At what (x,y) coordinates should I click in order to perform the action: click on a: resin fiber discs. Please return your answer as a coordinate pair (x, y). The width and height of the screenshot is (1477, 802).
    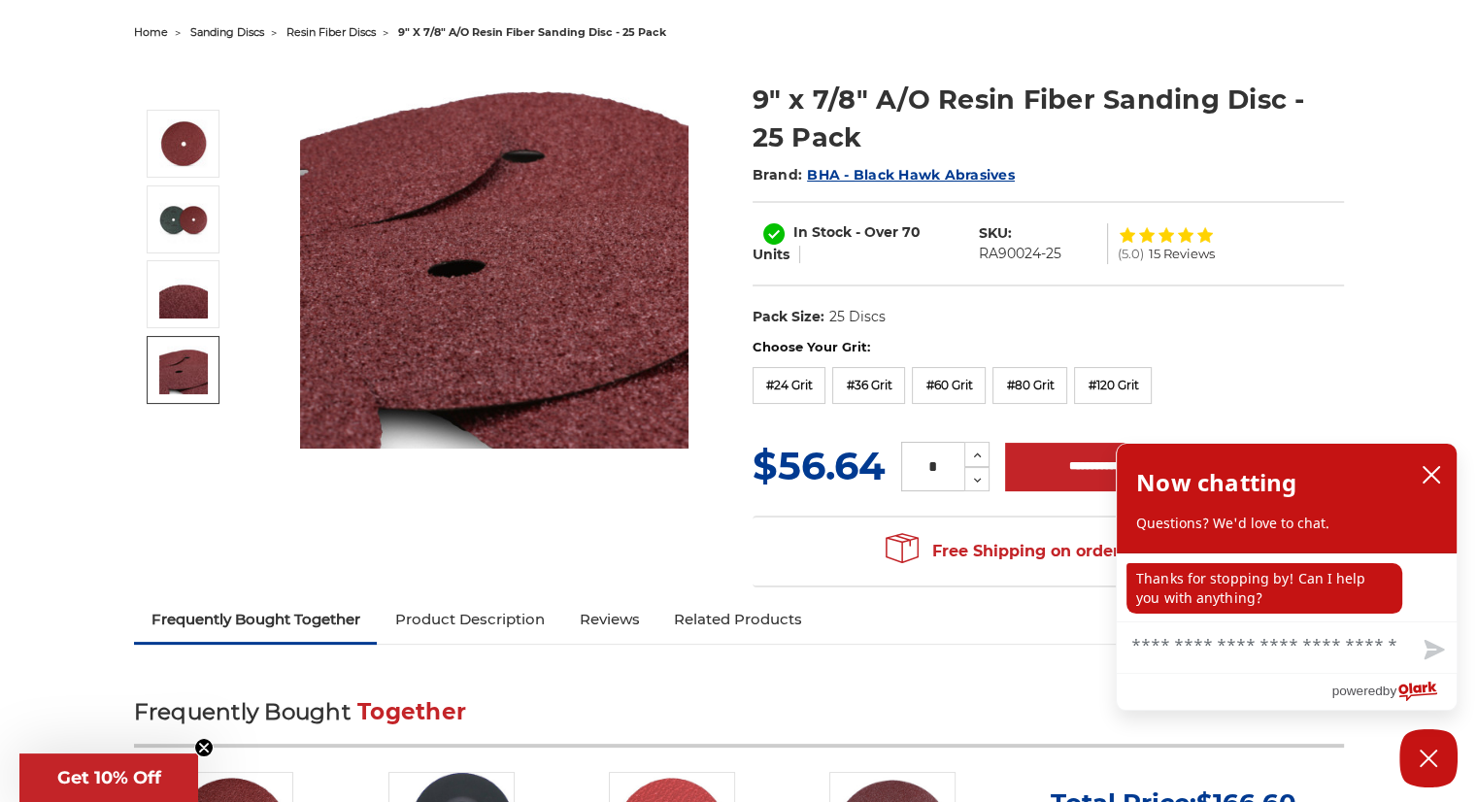
    Looking at the image, I should click on (331, 32).